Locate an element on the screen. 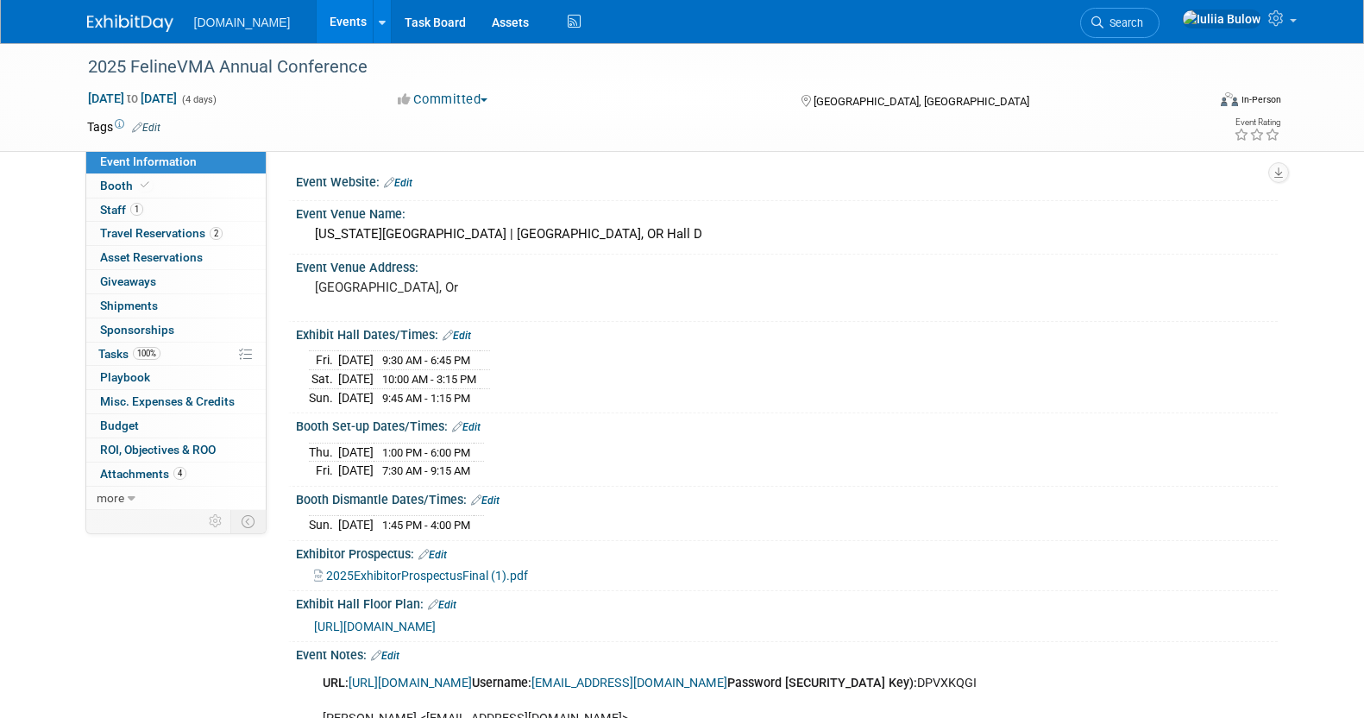  span: 10:00 AM - 3:15 PM is located at coordinates (429, 379).